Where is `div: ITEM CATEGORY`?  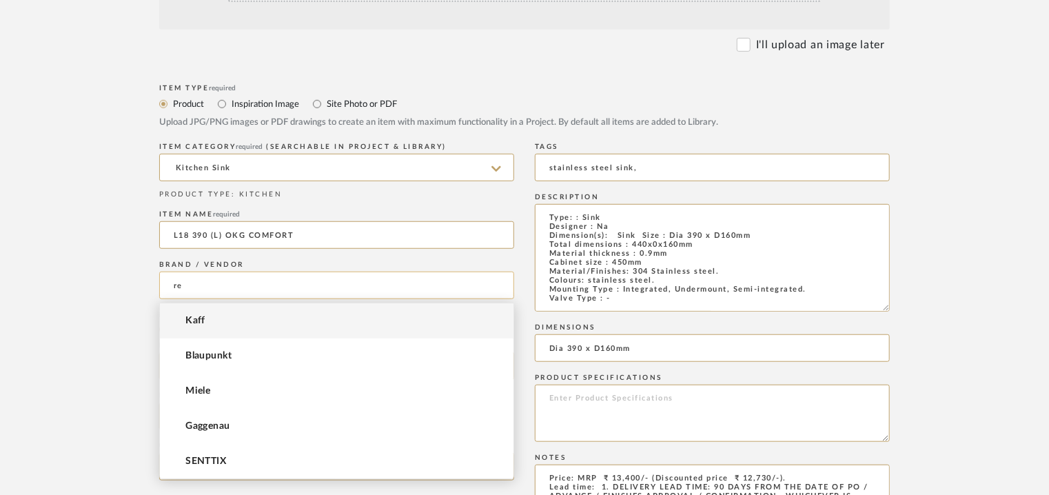
div: ITEM CATEGORY is located at coordinates (336, 147).